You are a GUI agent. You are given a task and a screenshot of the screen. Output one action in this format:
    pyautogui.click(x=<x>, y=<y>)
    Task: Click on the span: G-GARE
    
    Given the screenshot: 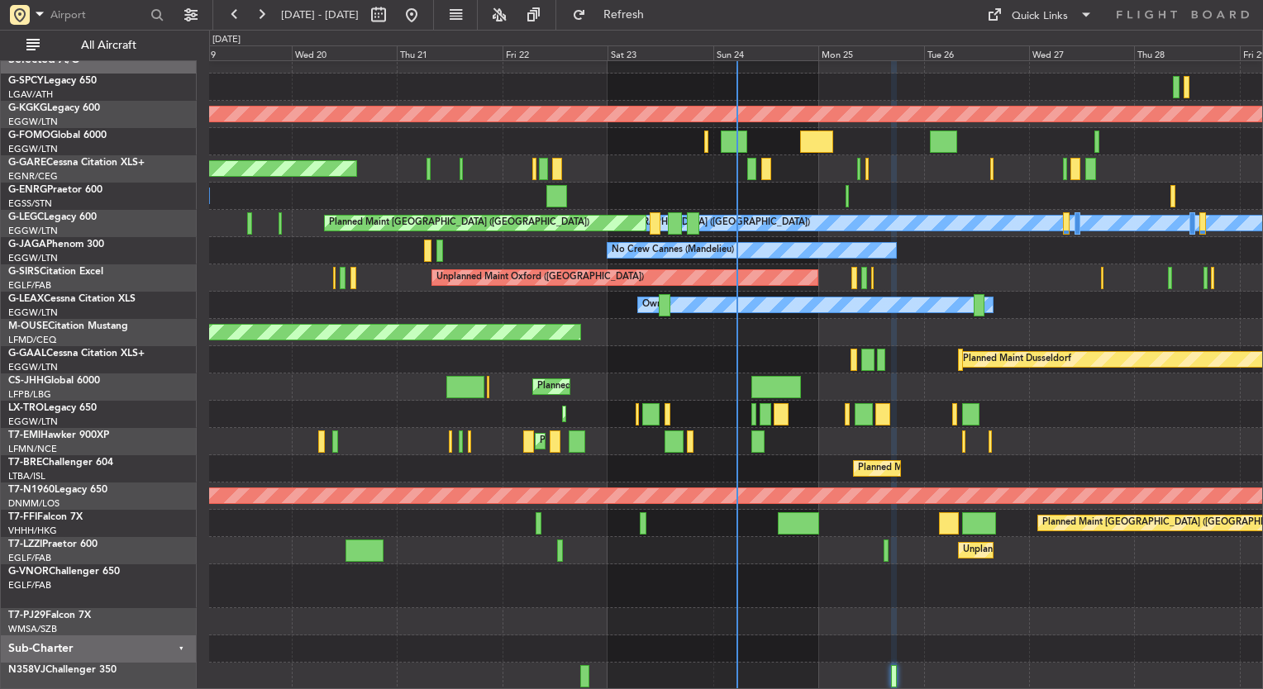 What is the action you would take?
    pyautogui.click(x=27, y=163)
    